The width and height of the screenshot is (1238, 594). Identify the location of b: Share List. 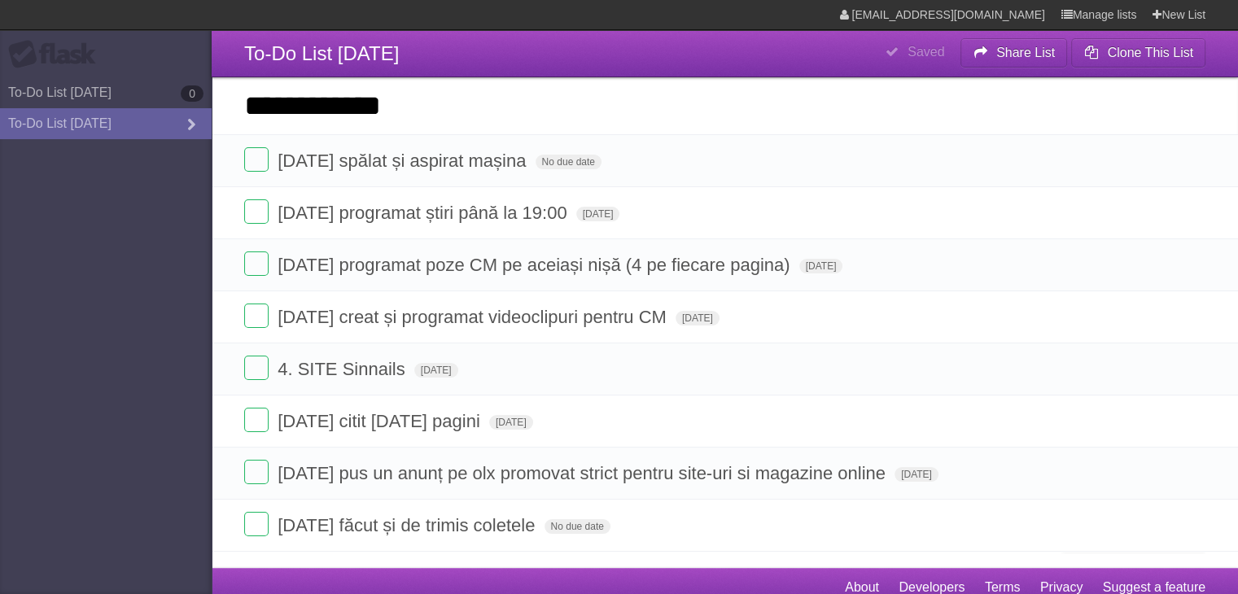
(1026, 52).